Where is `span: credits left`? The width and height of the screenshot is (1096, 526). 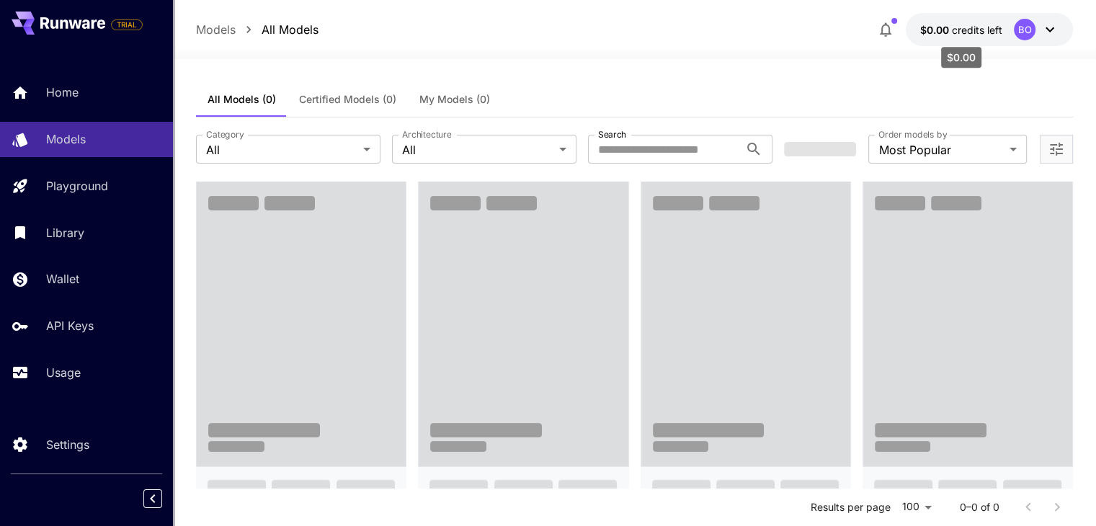
span: credits left is located at coordinates (977, 30).